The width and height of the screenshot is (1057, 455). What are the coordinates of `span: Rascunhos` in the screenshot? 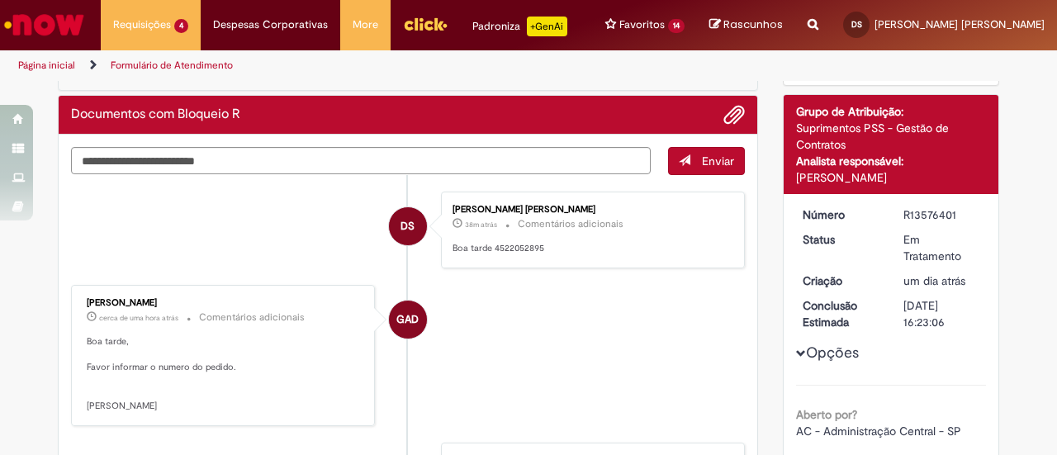 It's located at (753, 24).